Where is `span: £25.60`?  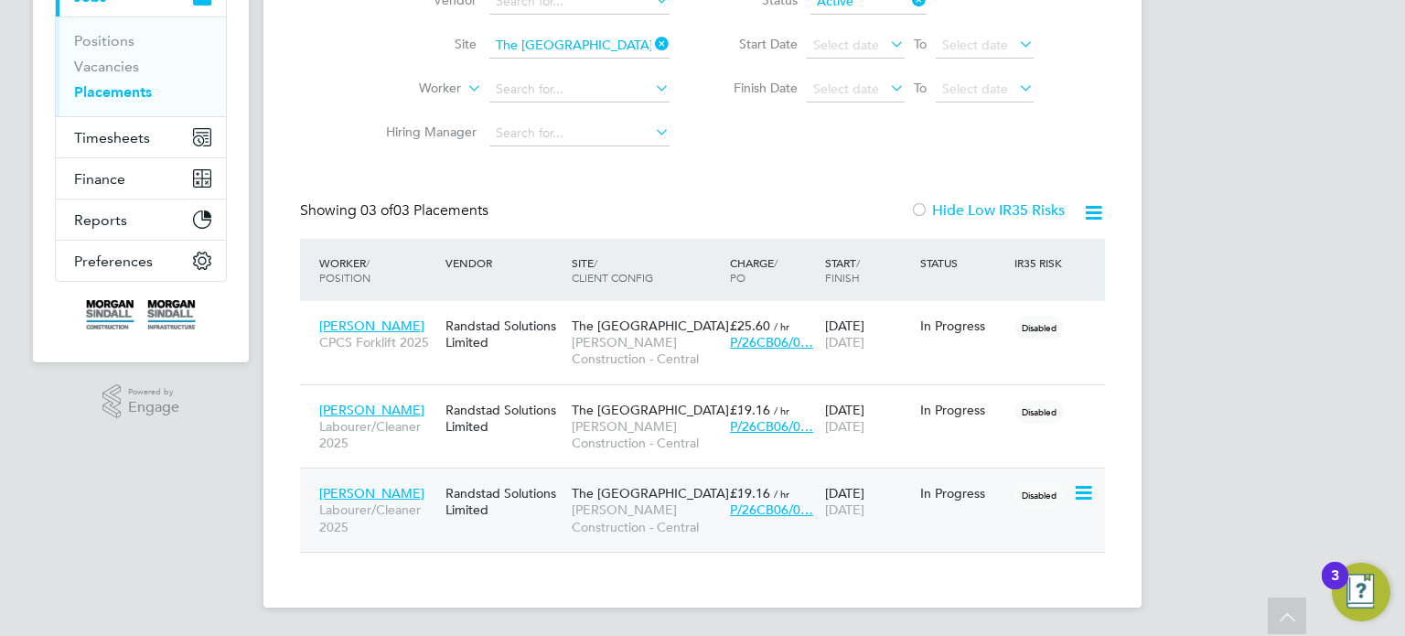
span: £25.60 is located at coordinates (750, 326).